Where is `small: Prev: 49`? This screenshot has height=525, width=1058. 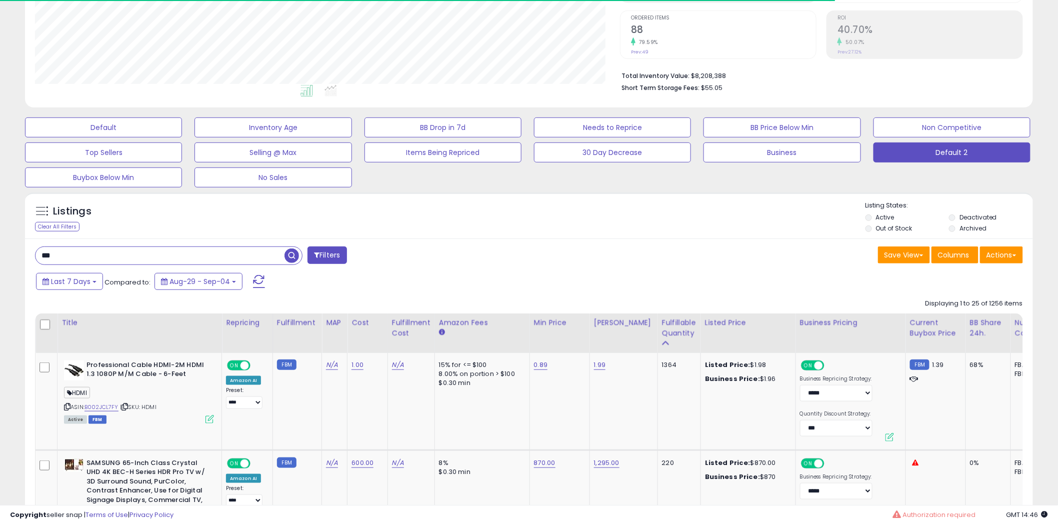
small: Prev: 49 is located at coordinates (640, 52).